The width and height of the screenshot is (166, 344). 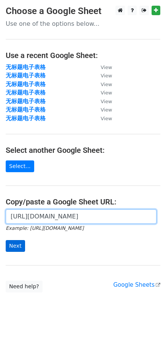 I want to click on h4: Select another Google Sheet:, so click(x=83, y=150).